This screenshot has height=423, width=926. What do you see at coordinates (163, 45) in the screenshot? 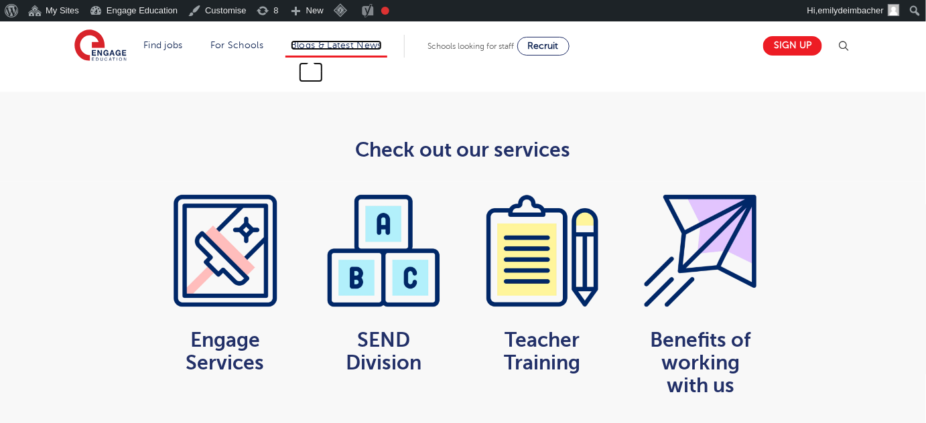
I see `a: Find jobs` at bounding box center [163, 45].